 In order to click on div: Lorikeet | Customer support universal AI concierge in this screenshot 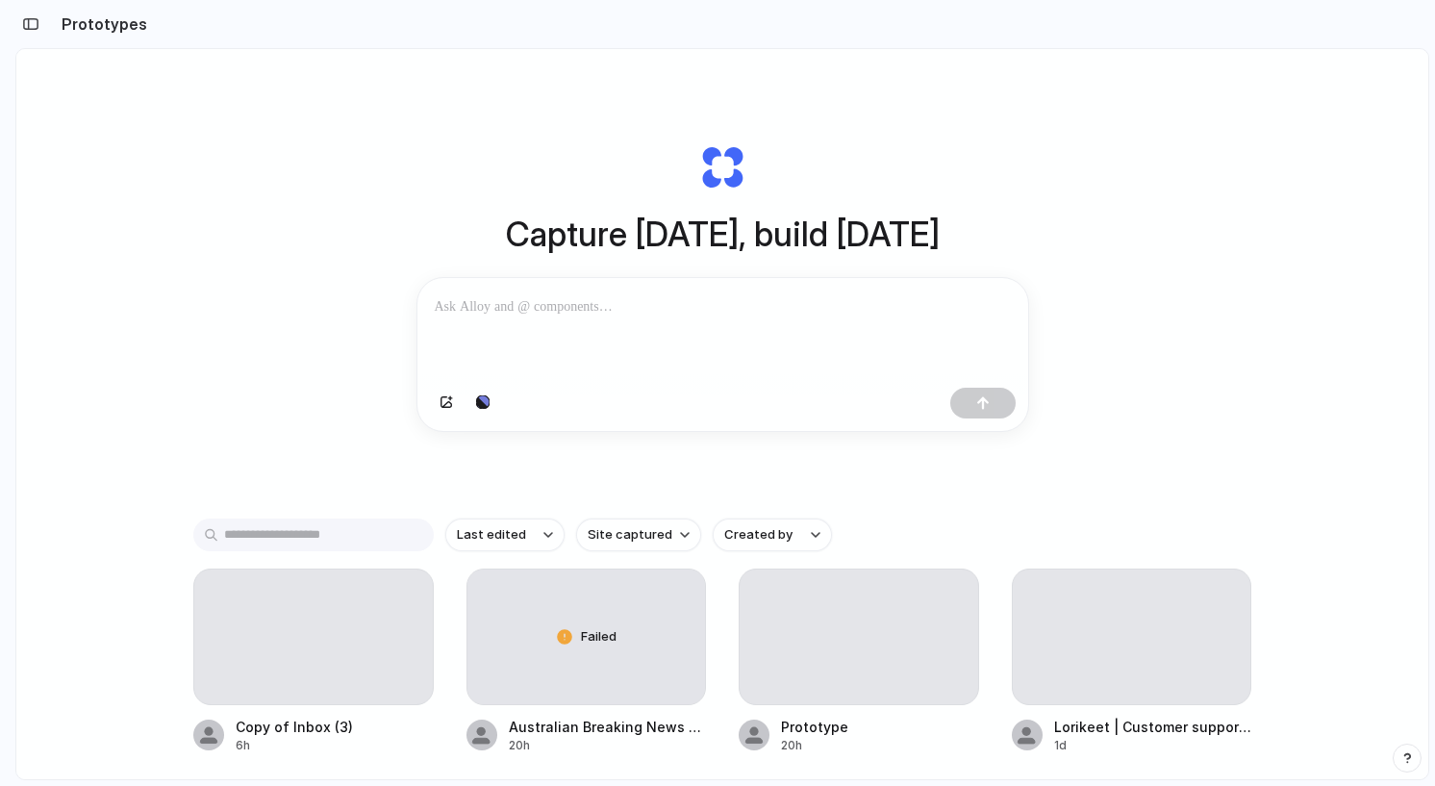, I will do `click(1153, 726)`.